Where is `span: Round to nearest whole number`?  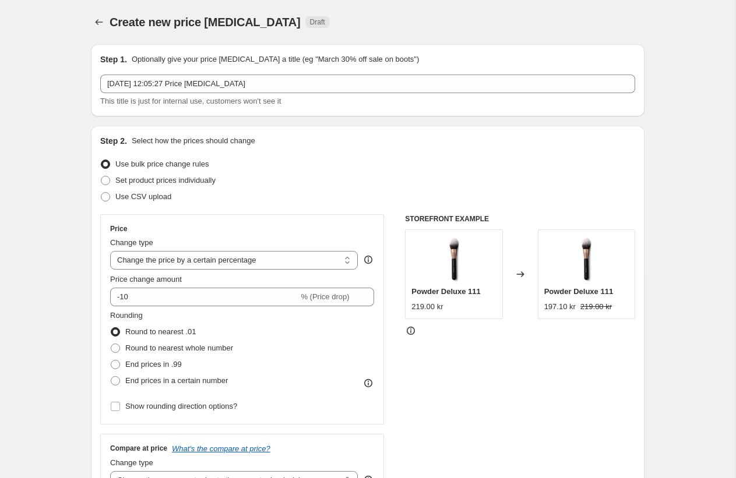
span: Round to nearest whole number is located at coordinates (179, 348).